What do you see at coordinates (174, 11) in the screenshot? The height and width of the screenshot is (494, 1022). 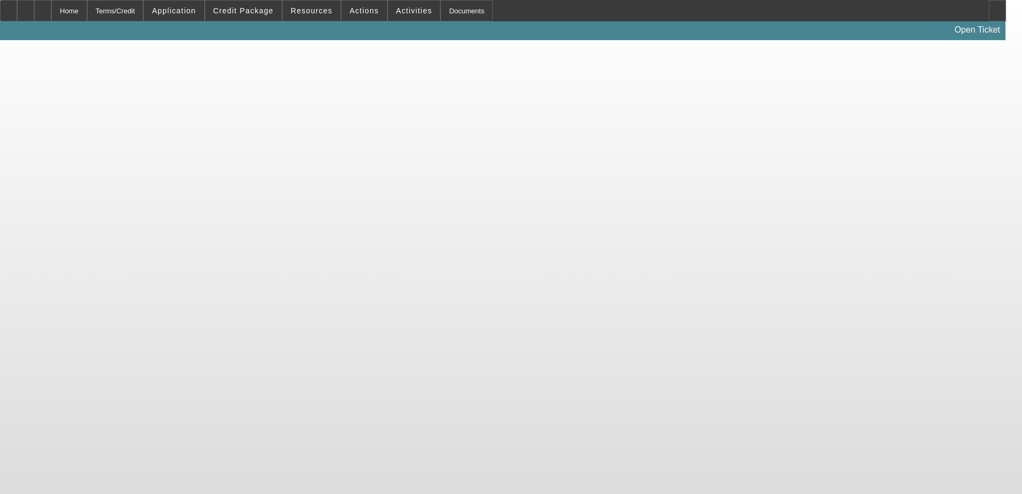 I see `button: Application` at bounding box center [174, 11].